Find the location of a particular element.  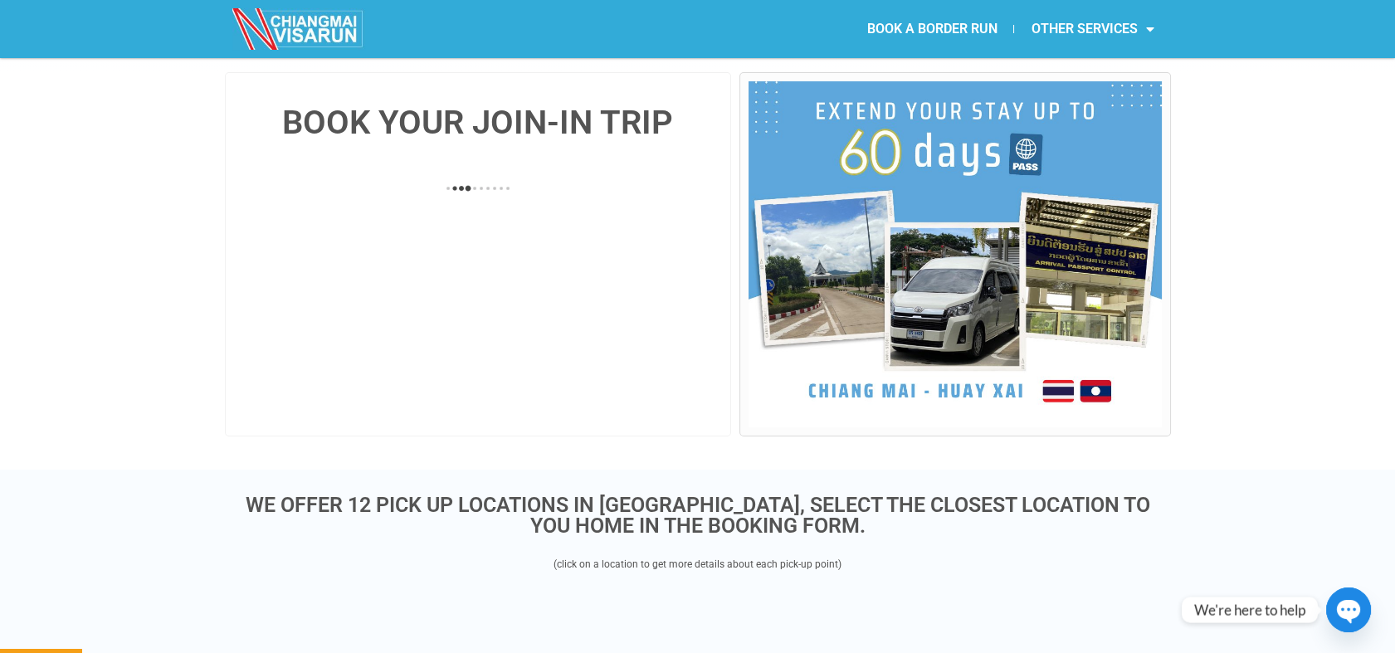

a: OTHER SERVICES is located at coordinates (1092, 29).